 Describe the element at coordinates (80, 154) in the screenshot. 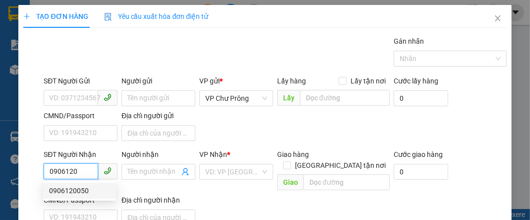

I see `div: SĐT Người Nhận` at that location.